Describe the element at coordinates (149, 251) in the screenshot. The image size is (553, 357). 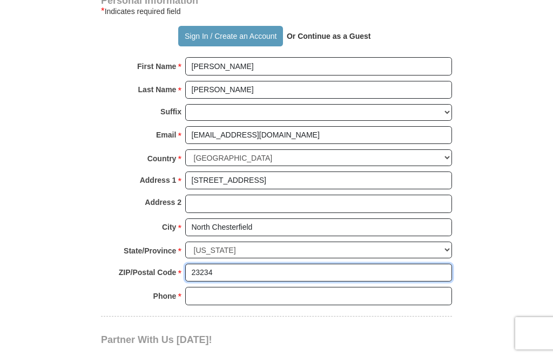
I see `strong: State/Province` at that location.